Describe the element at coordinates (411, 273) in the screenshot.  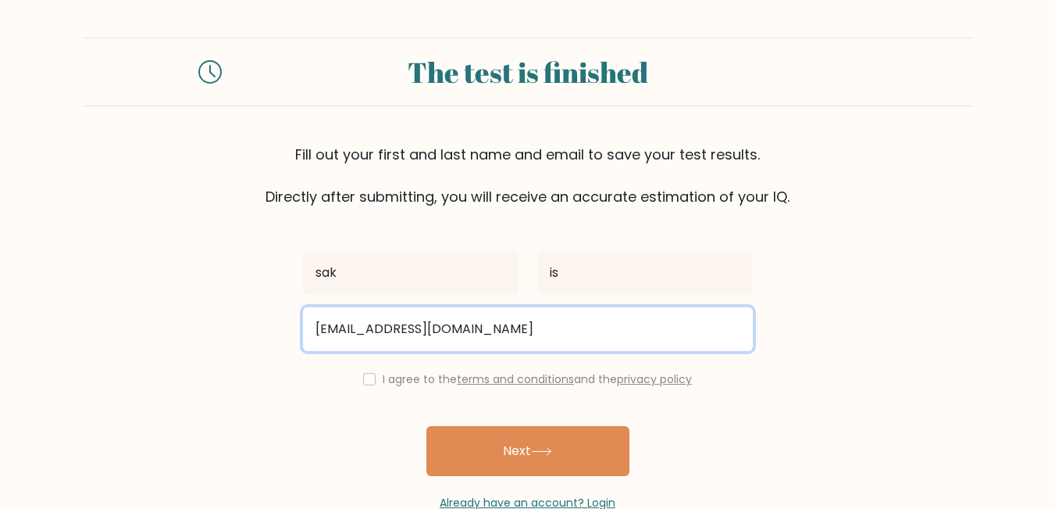
I see `input: First name` at that location.